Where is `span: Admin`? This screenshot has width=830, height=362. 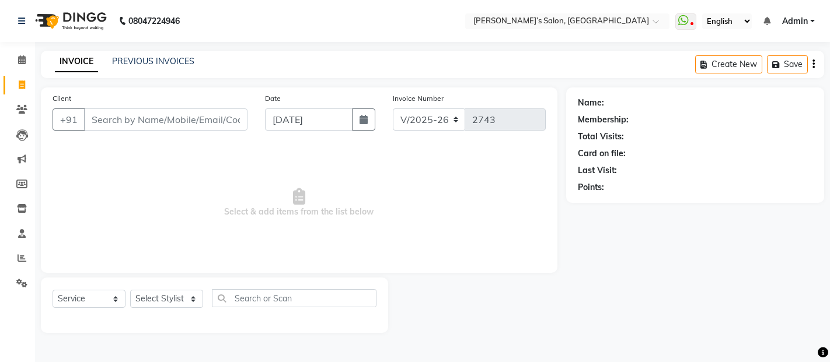 span: Admin is located at coordinates (795, 21).